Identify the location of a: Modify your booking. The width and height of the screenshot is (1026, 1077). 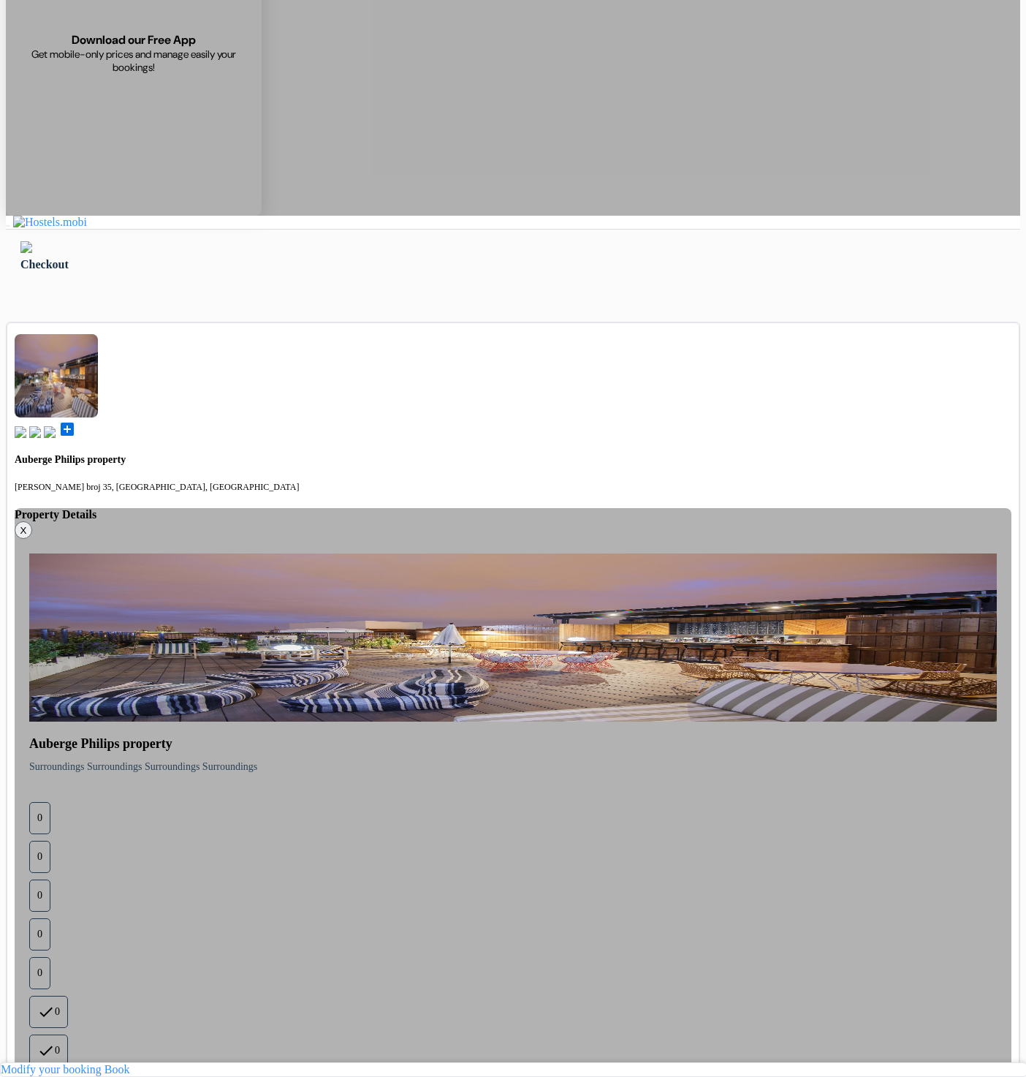
(51, 1069).